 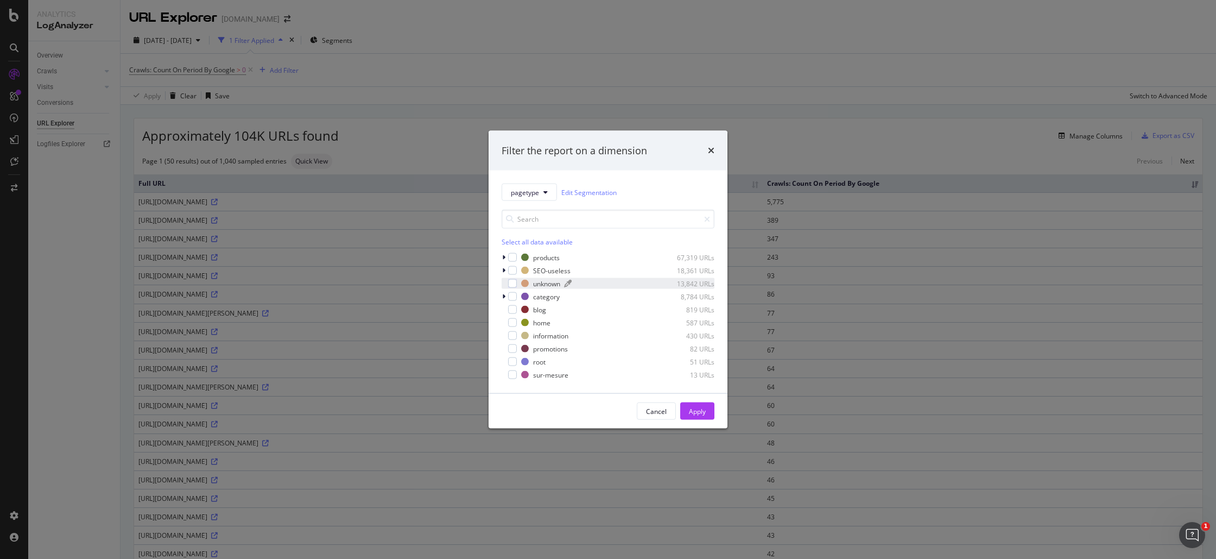 I want to click on div: Select all data available, so click(x=608, y=242).